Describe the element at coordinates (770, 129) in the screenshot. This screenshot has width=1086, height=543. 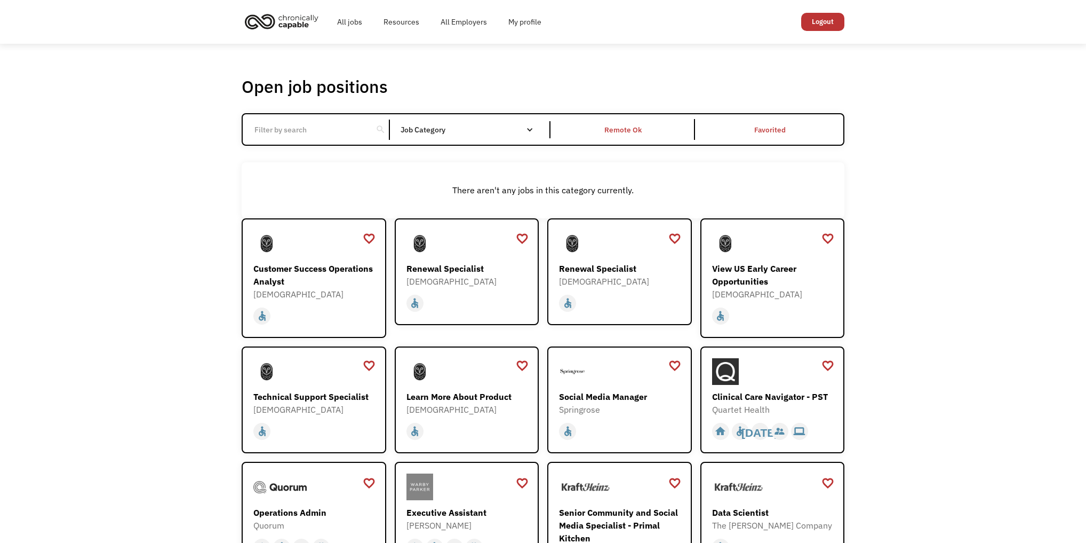
I see `a: Favorited` at that location.